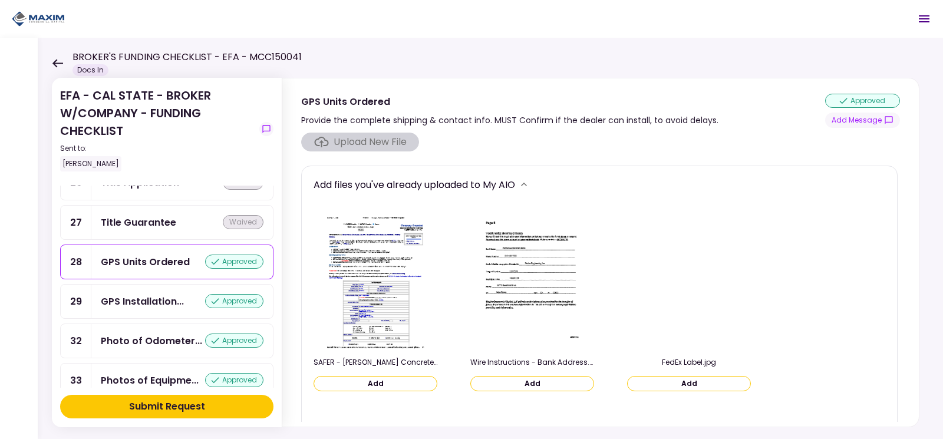 The width and height of the screenshot is (943, 439). What do you see at coordinates (167, 407) in the screenshot?
I see `div: Submit Request` at bounding box center [167, 407].